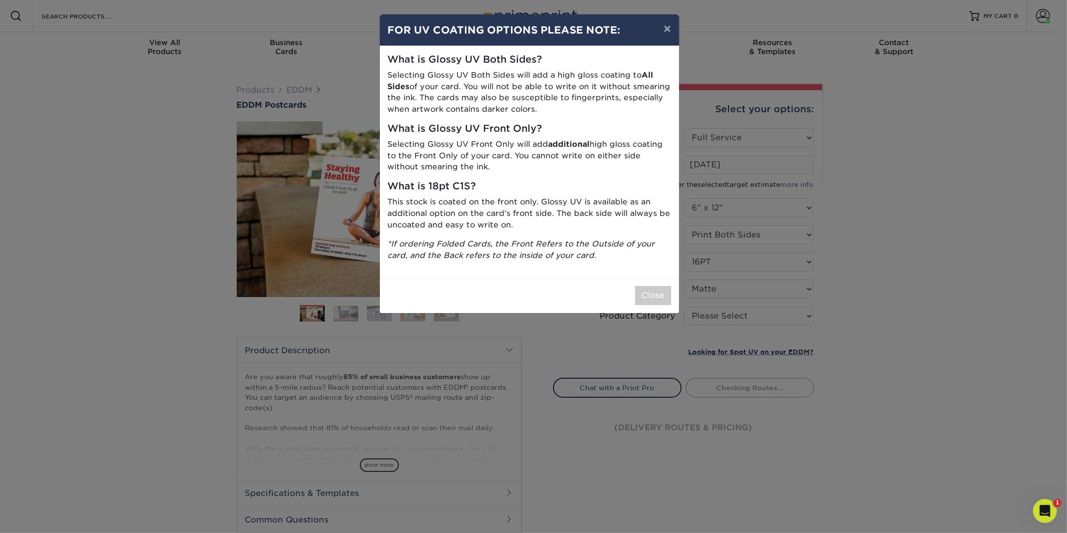 The height and width of the screenshot is (533, 1067). I want to click on h4: FOR UV COATING OPTIONS PLEASE NOTE:, so click(530, 30).